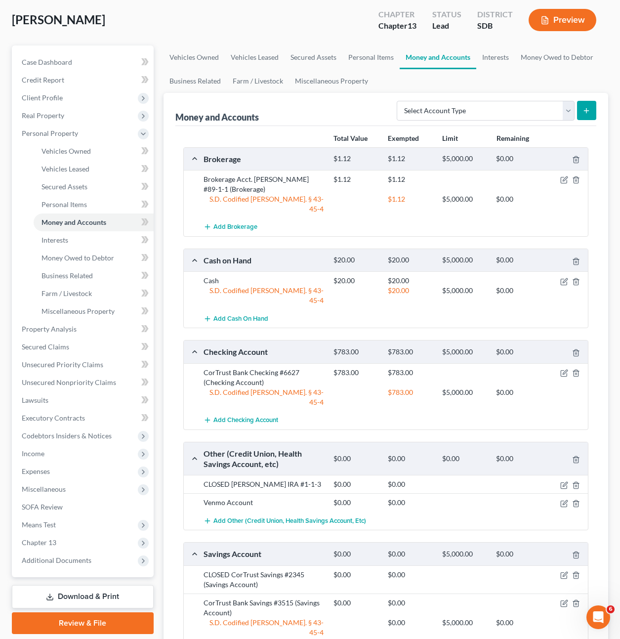 This screenshot has height=639, width=620. I want to click on div: SDB, so click(495, 26).